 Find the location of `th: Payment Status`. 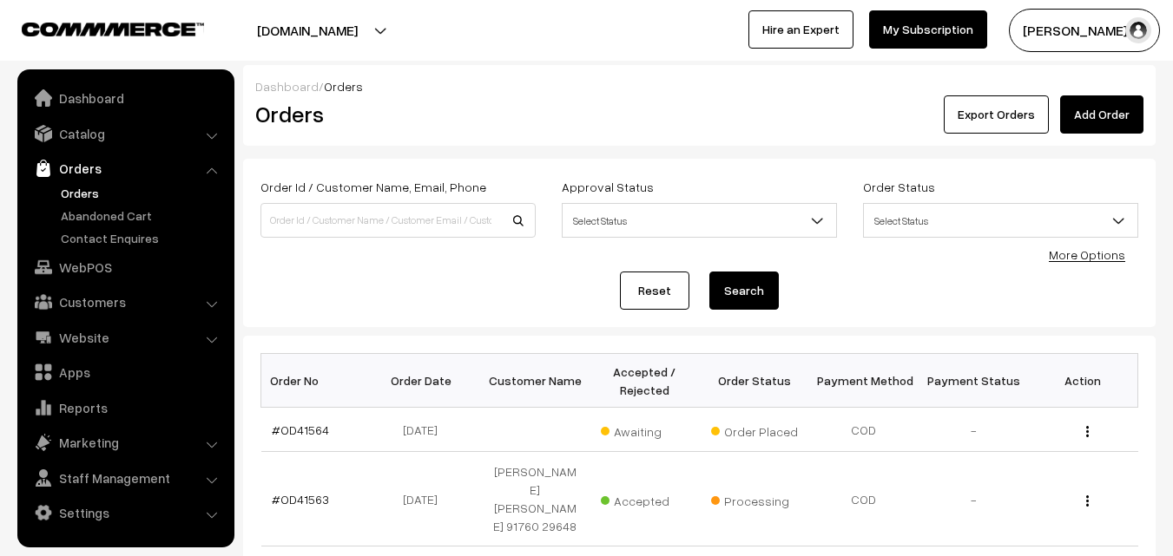

th: Payment Status is located at coordinates (973, 381).